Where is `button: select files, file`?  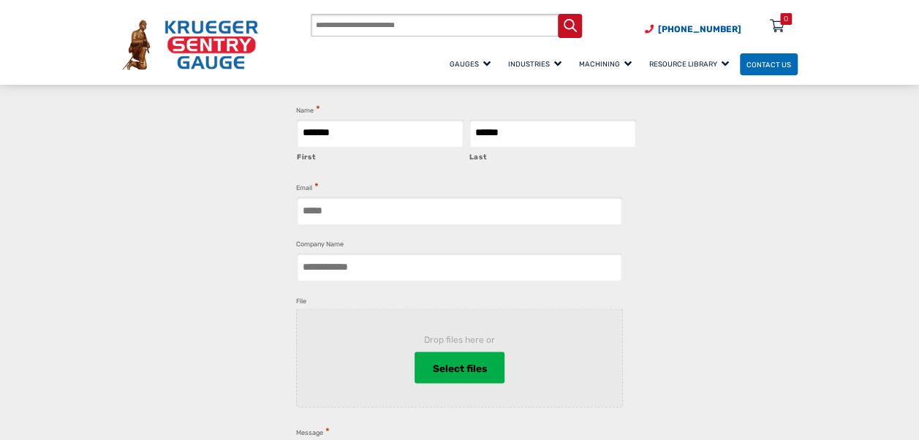 button: select files, file is located at coordinates (459, 367).